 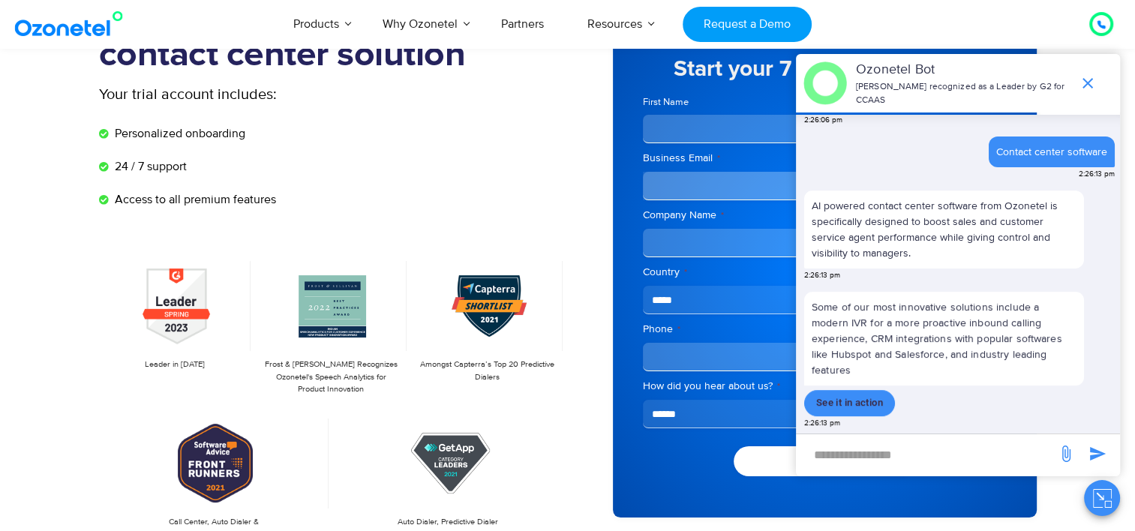 I want to click on span: 2:26:06 pm, so click(x=823, y=120).